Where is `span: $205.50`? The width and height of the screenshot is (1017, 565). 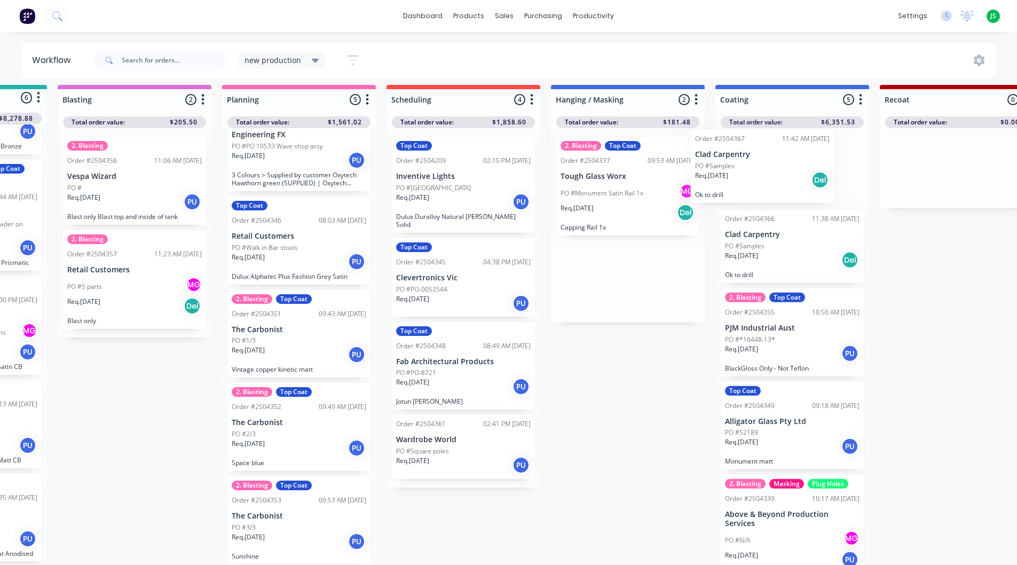
span: $205.50 is located at coordinates (184, 122).